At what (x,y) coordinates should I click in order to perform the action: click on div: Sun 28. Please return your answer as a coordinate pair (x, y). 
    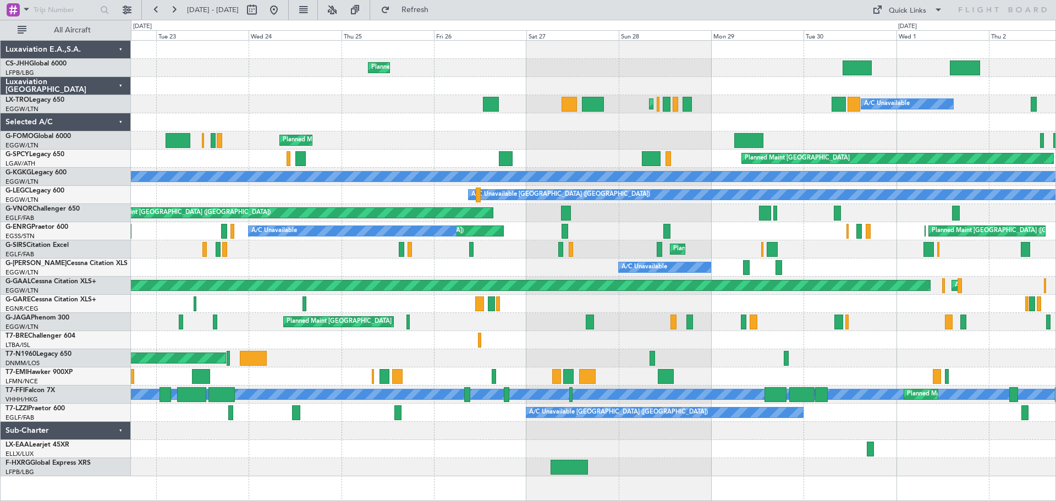
    Looking at the image, I should click on (665, 35).